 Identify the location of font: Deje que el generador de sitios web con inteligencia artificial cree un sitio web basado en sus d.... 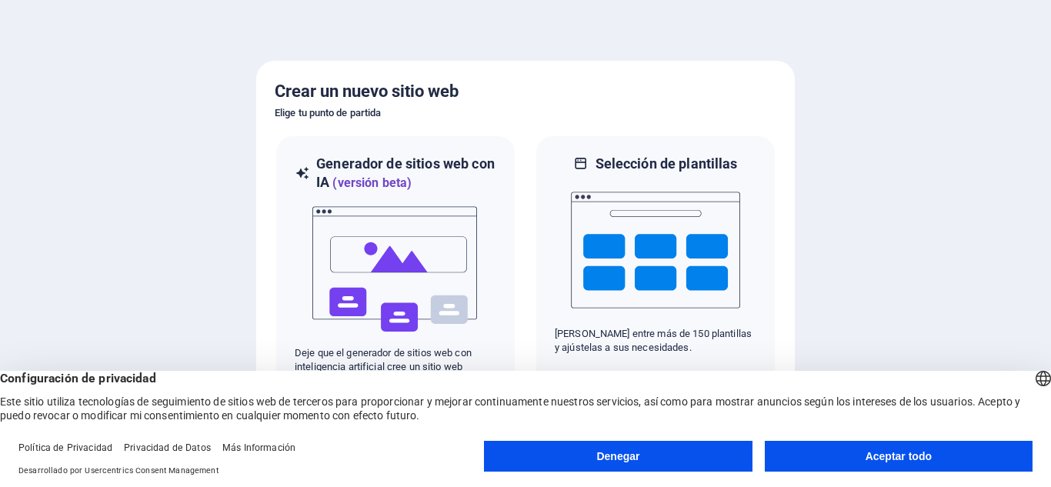
(383, 366).